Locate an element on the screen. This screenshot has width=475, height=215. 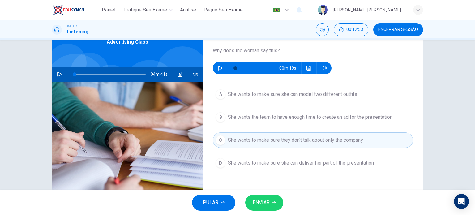
span: TOEFL® is located at coordinates (72, 26).